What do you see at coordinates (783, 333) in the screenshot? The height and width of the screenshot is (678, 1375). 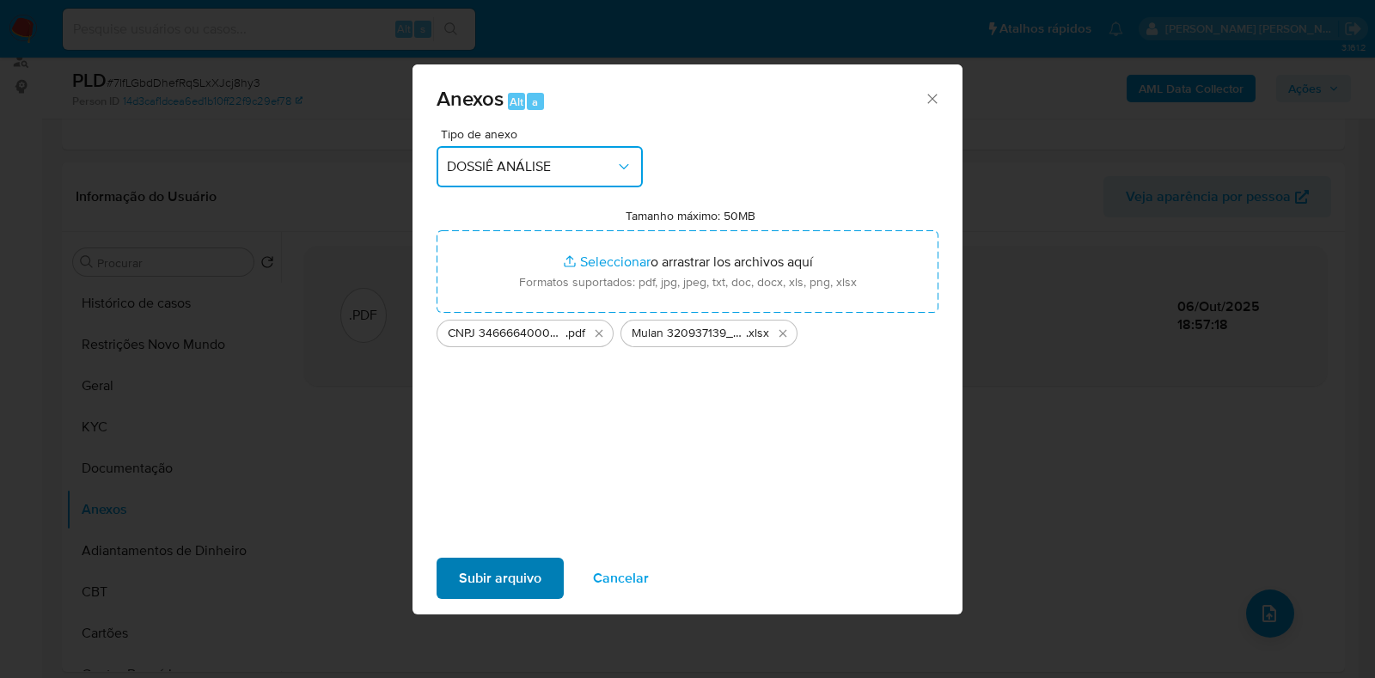 I see `button: Eliminar Mulan 320937139_2025_10_06_09_07_41.xlsx` at bounding box center [783, 333].